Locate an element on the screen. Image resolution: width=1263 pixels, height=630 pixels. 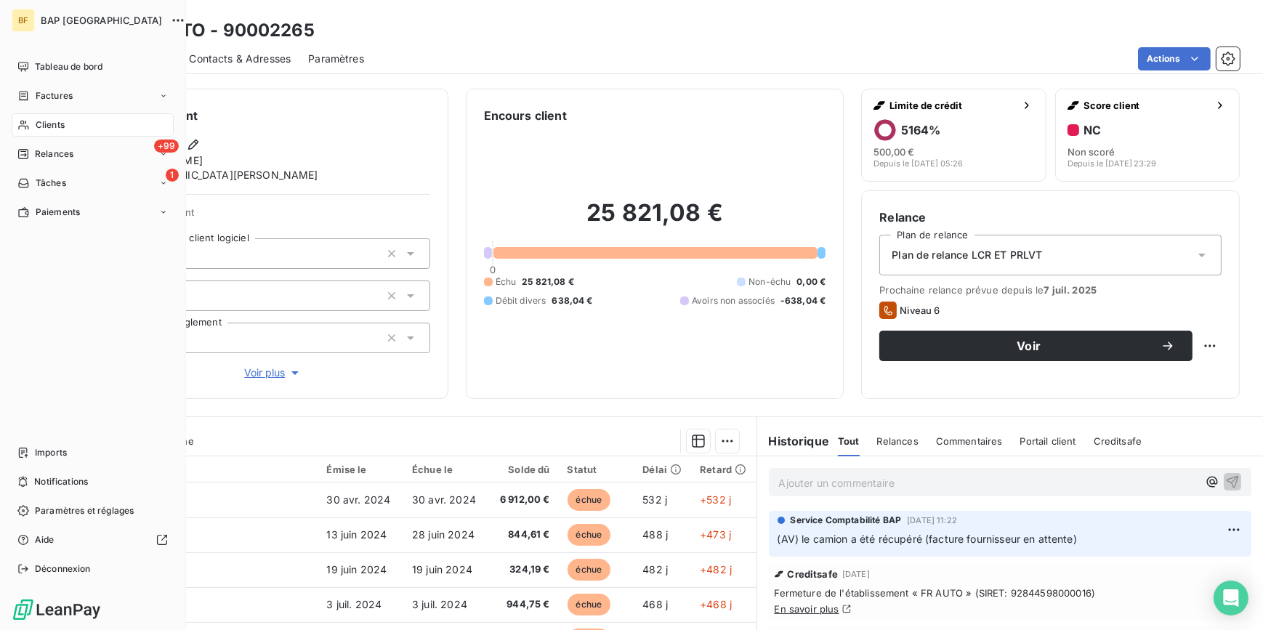
span: Prochaine relance prévue depuis le is located at coordinates (1050, 290).